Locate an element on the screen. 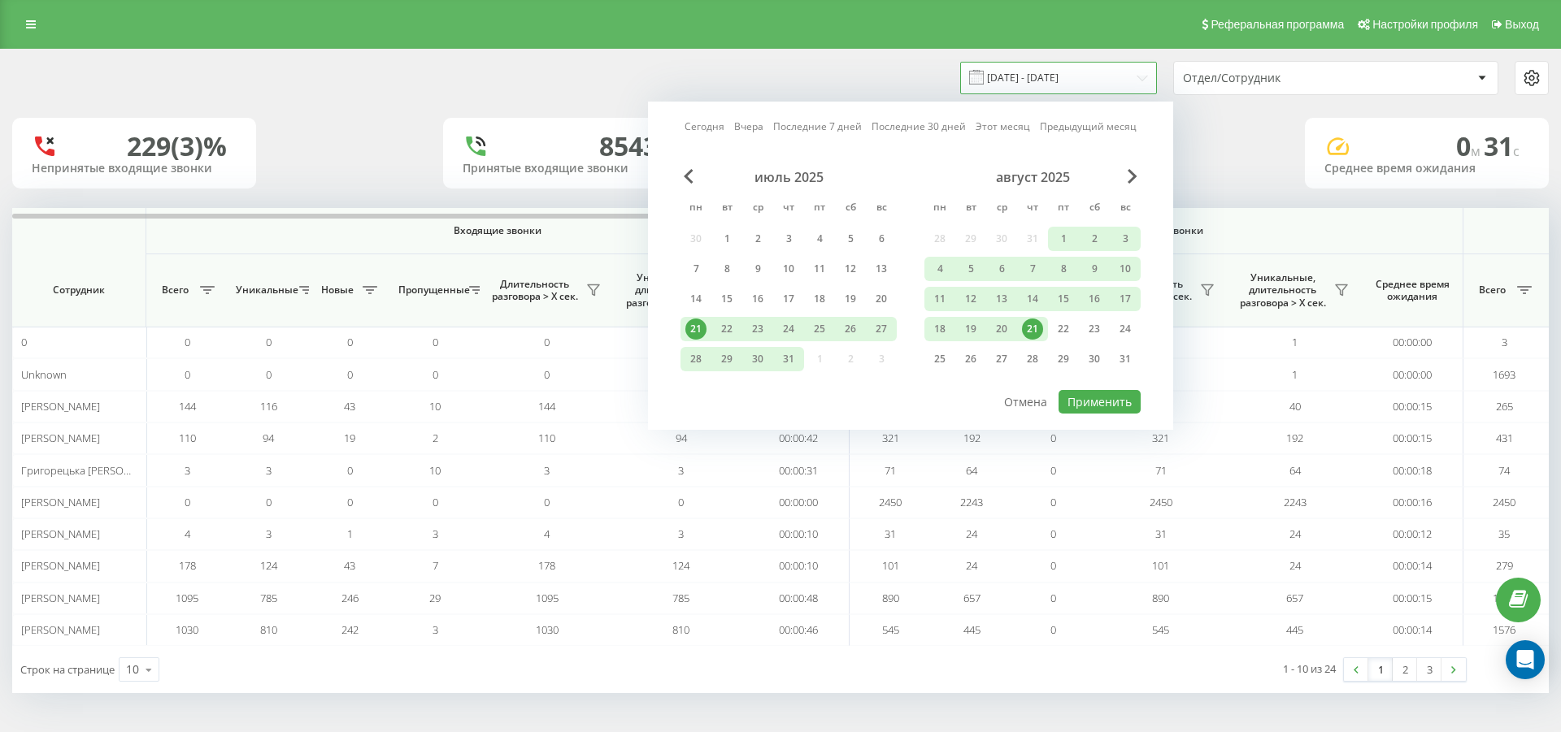 The image size is (1561, 732). abbr: пятница is located at coordinates (819, 209).